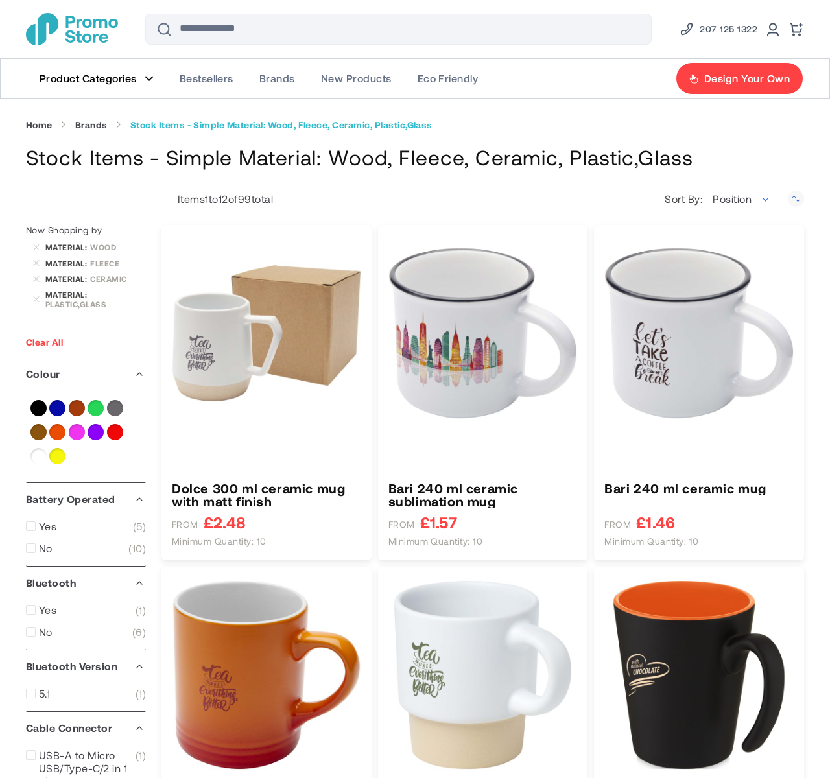 The height and width of the screenshot is (778, 830). What do you see at coordinates (38, 456) in the screenshot?
I see `a: White` at bounding box center [38, 456].